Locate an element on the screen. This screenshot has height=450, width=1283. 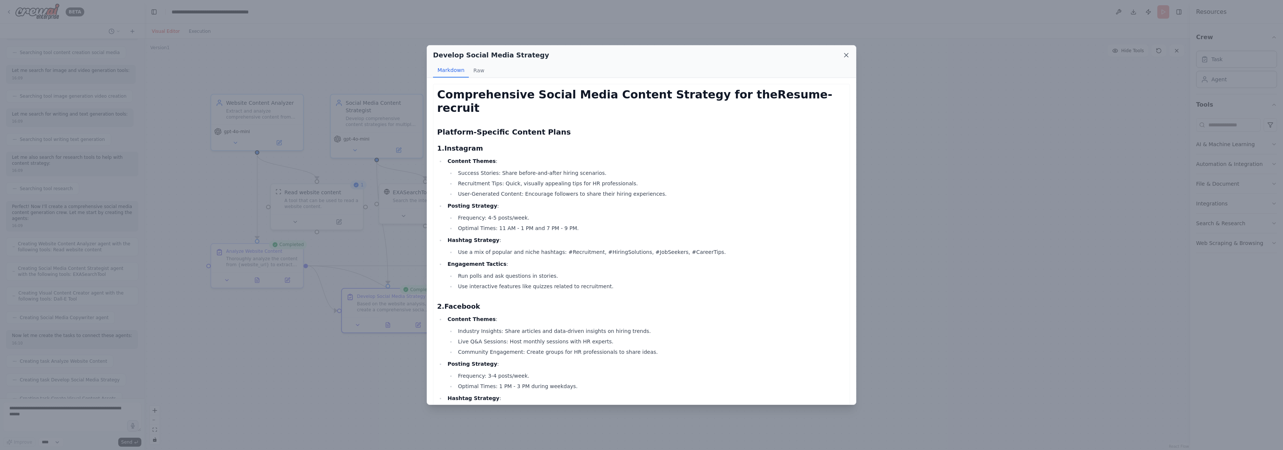
li: Recruitment Tips: Quick, visually appealing tips for HR professionals. is located at coordinates (651, 183).